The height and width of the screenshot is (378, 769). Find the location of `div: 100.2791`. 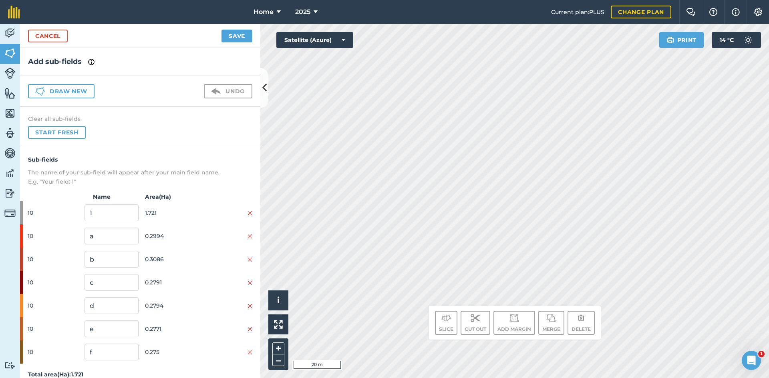

div: 100.2791 is located at coordinates (140, 283).